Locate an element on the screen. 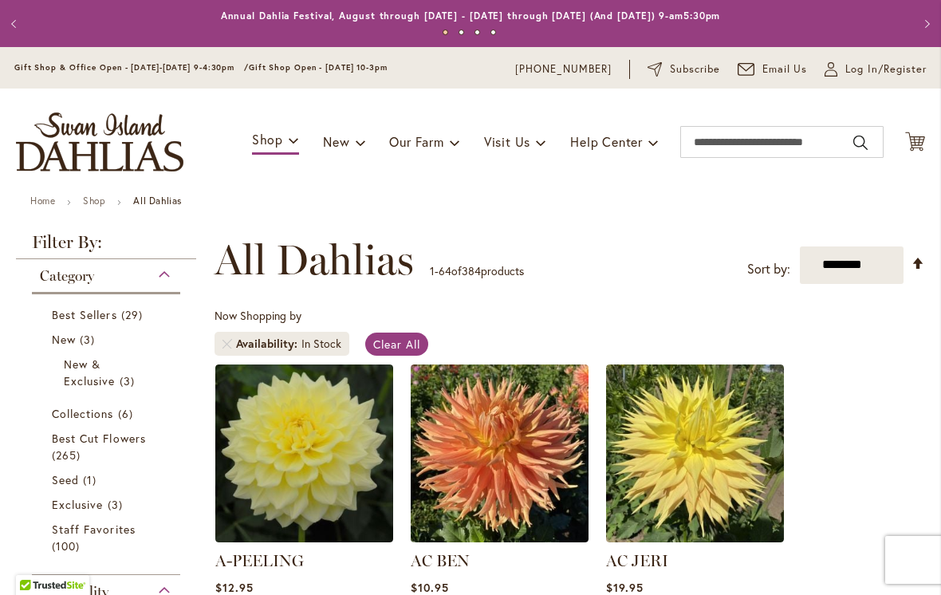  span: Now Shopping by is located at coordinates (258, 315).